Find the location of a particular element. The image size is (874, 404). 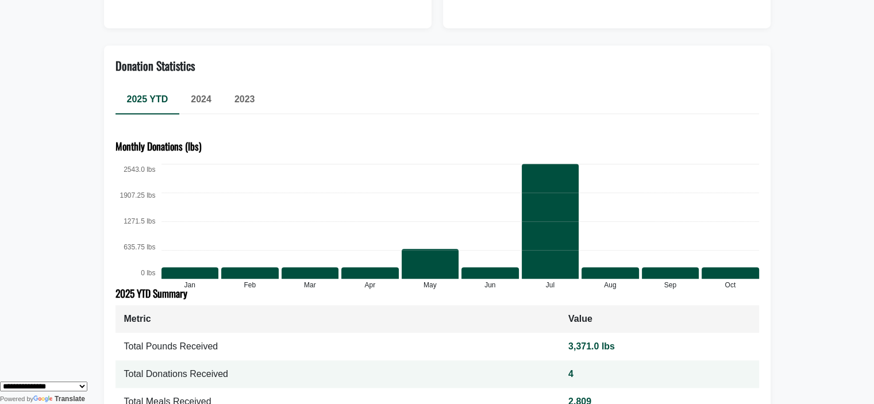

th: Metric is located at coordinates (337, 319).